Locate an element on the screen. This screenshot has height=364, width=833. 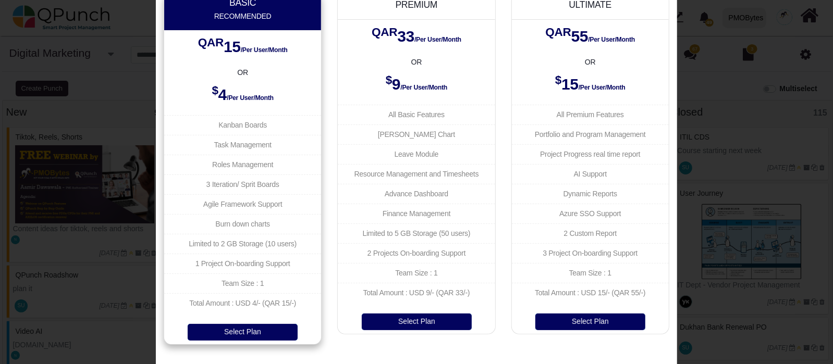
li: 3 Iteration/ Sprit Boards is located at coordinates (242, 184).